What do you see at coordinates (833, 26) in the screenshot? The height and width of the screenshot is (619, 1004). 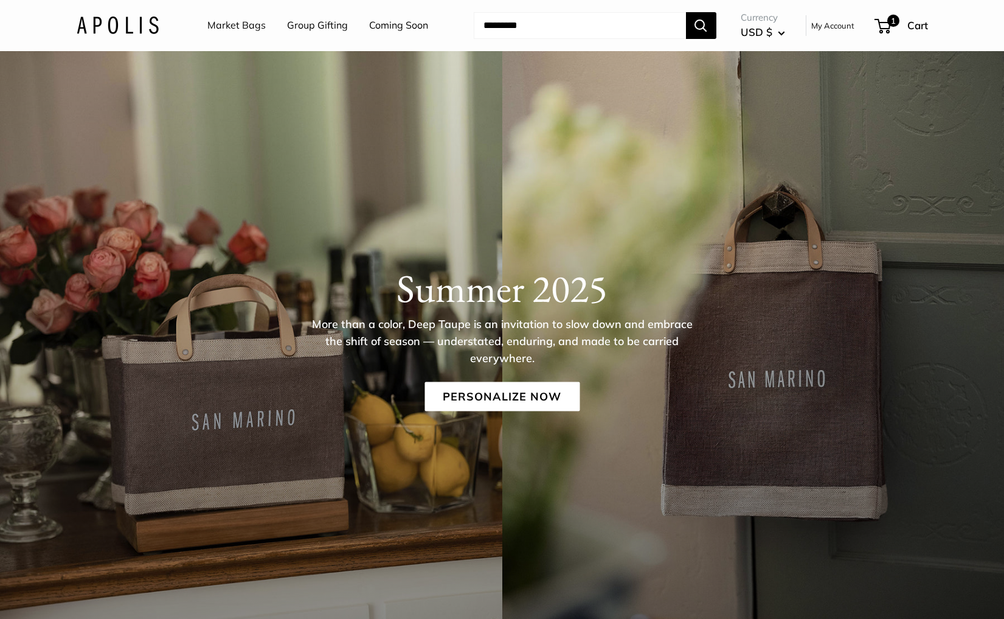 I see `a: My Account` at bounding box center [833, 26].